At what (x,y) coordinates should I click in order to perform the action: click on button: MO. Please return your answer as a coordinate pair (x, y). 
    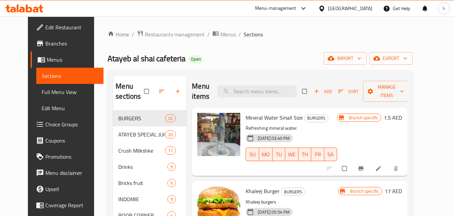
    Looking at the image, I should click on (266, 154).